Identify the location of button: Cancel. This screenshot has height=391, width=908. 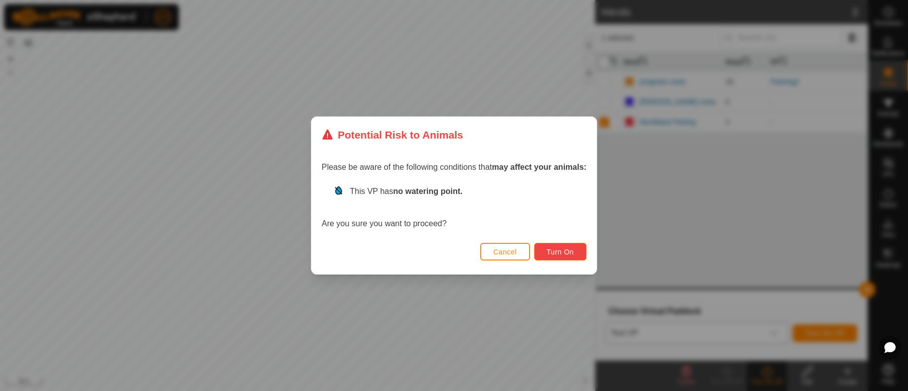
(505, 251).